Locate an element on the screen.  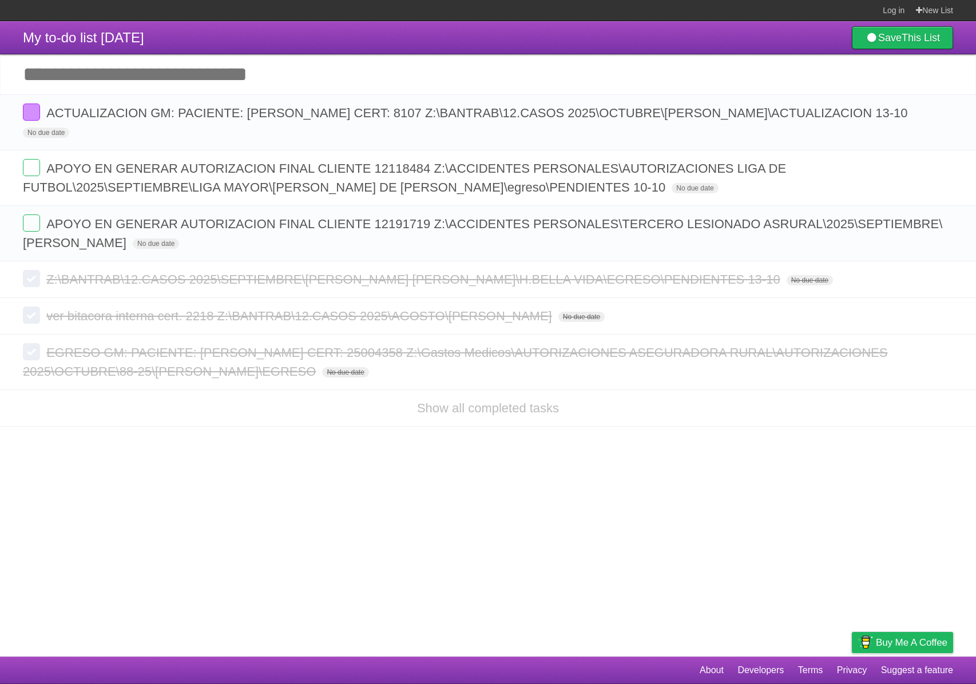
span: Buy me a coffee is located at coordinates (911, 642).